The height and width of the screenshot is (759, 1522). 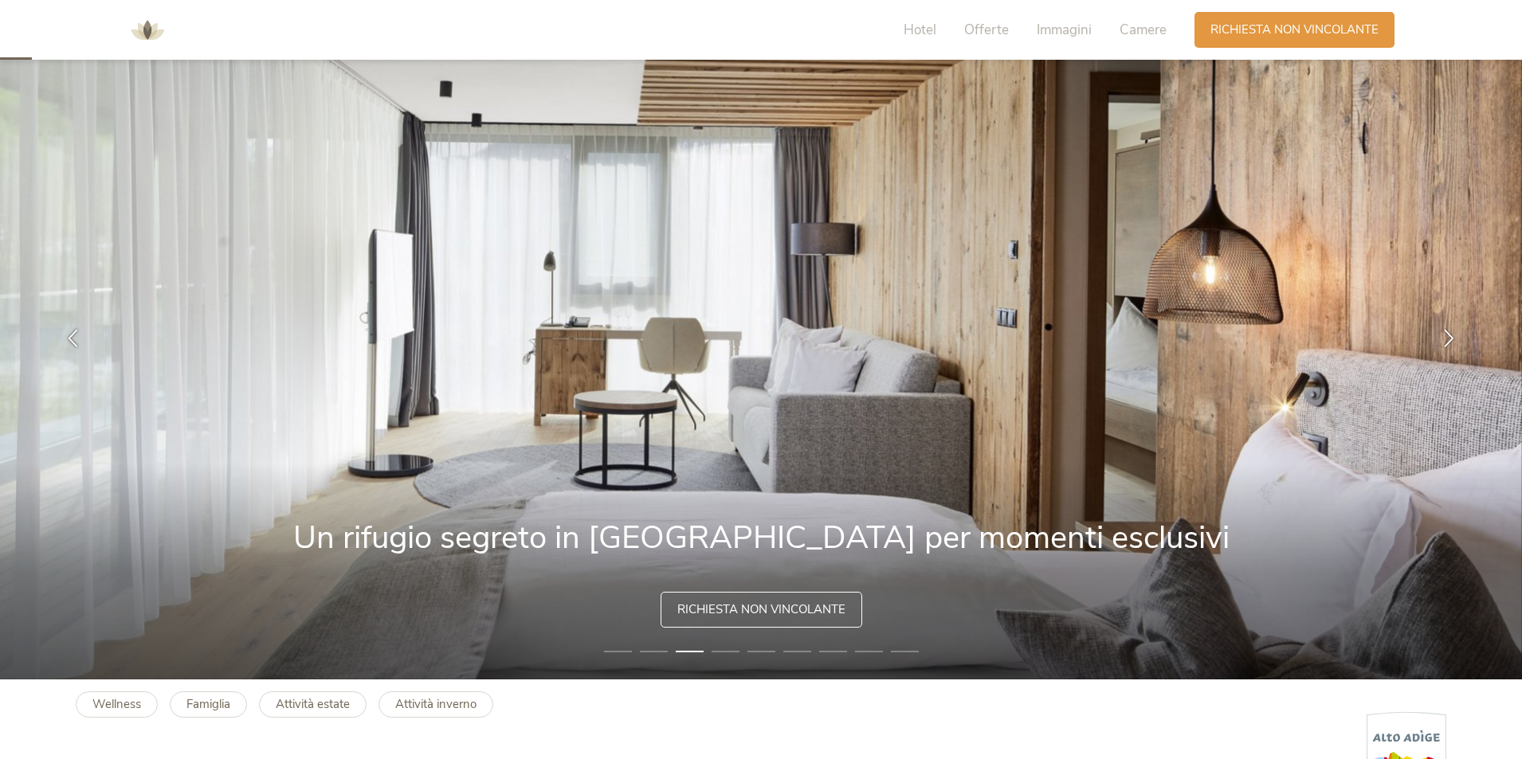 I want to click on a: Wellness, so click(x=116, y=704).